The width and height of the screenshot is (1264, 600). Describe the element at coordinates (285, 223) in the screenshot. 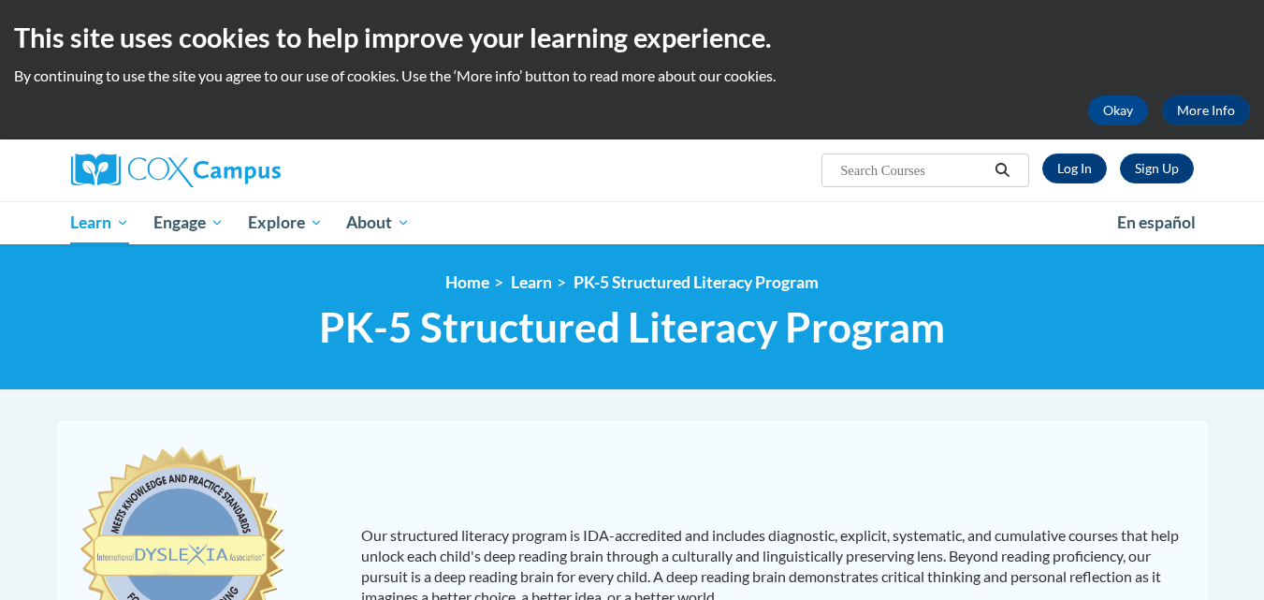

I see `a: Explore` at that location.